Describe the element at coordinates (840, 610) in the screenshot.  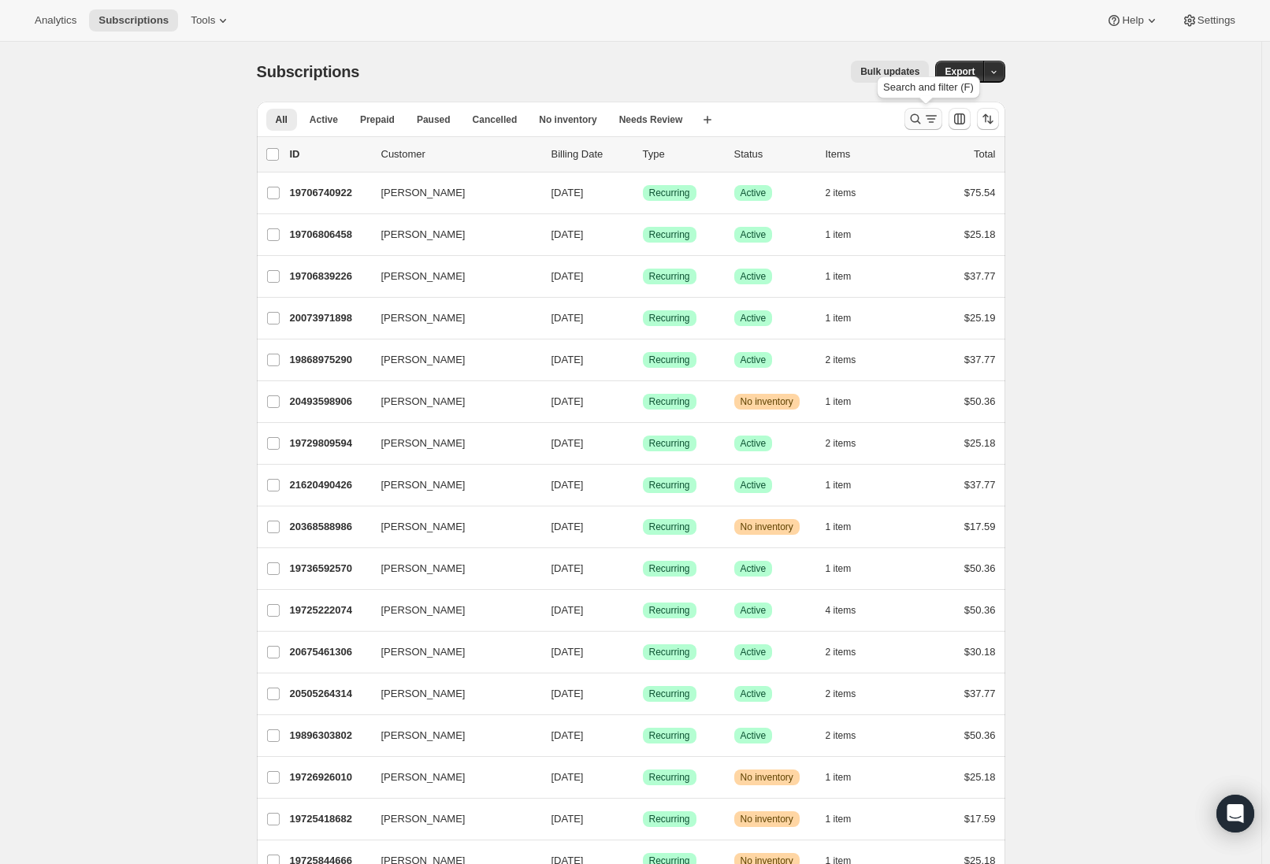
I see `span: 4 items` at that location.